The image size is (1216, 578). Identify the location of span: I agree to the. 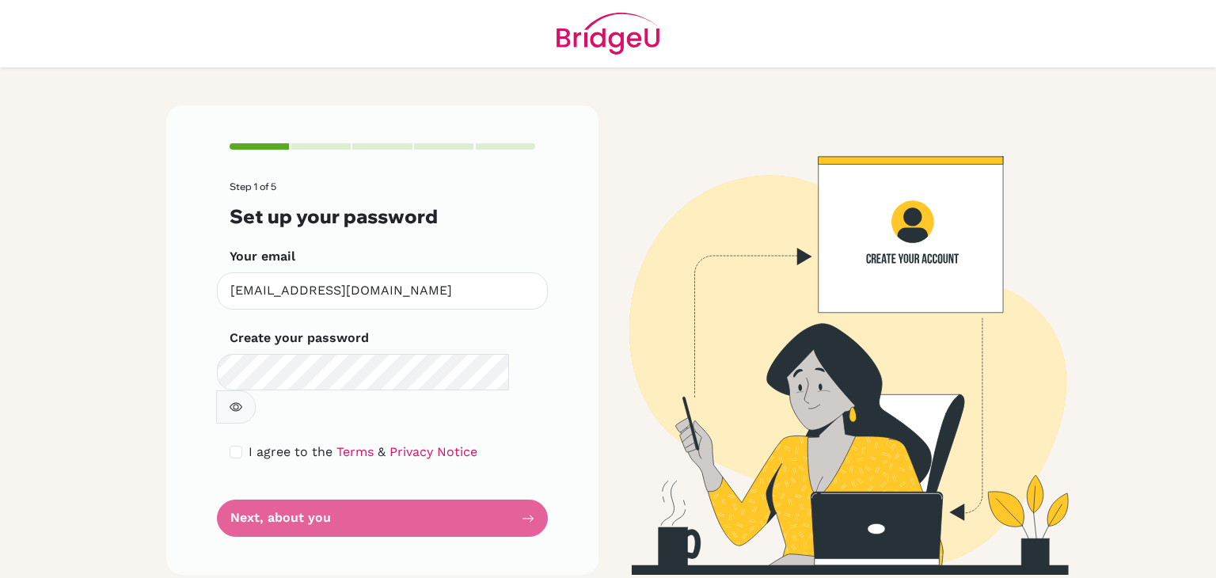
(291, 451).